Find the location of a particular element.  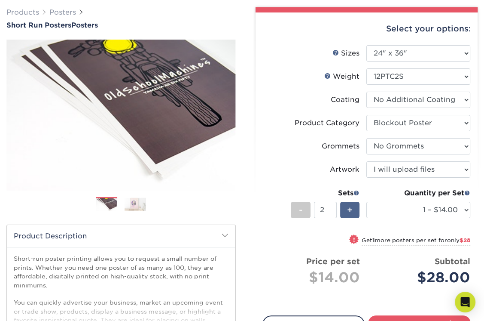

img: Posters 02 is located at coordinates (135, 204).